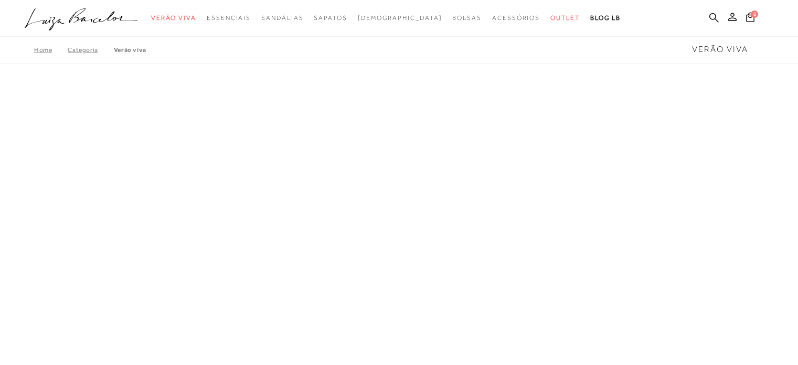  What do you see at coordinates (606, 18) in the screenshot?
I see `span: BLOG LB` at bounding box center [606, 18].